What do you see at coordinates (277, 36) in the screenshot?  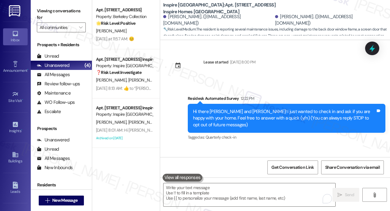 I see `span: : The resident is reporting several maintenance issues, including damage to the back door window ...` at bounding box center [277, 36].